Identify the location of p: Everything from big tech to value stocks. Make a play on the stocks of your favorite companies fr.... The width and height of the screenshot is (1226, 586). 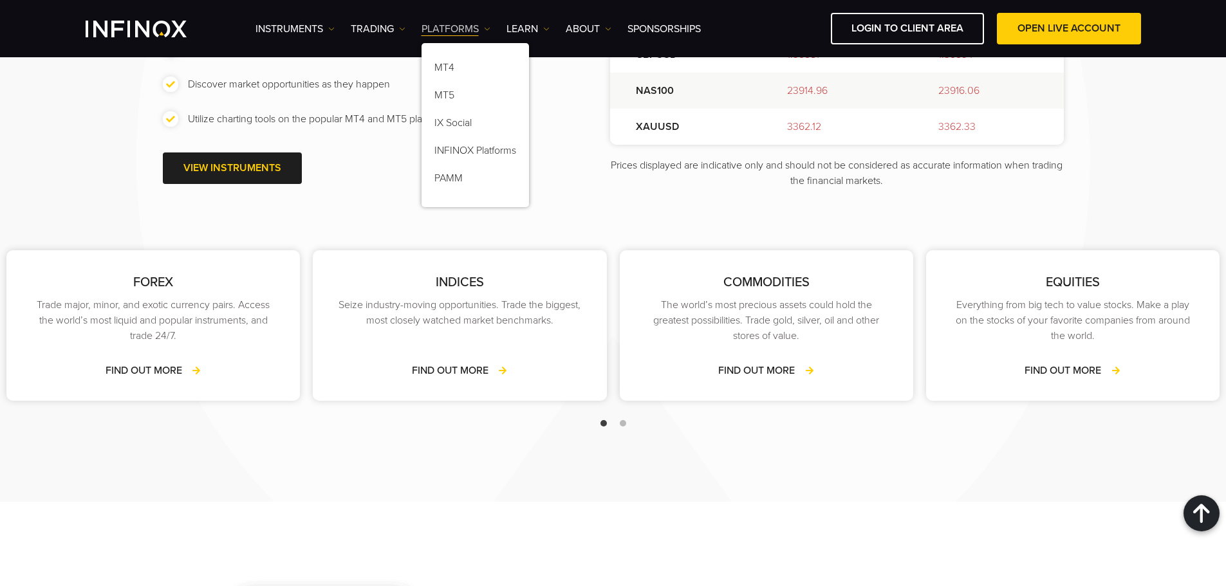
(1073, 321).